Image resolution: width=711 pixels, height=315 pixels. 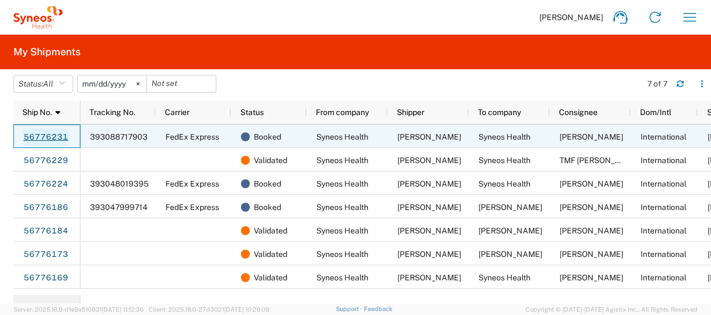 What do you see at coordinates (252, 112) in the screenshot?
I see `span: Status` at bounding box center [252, 112].